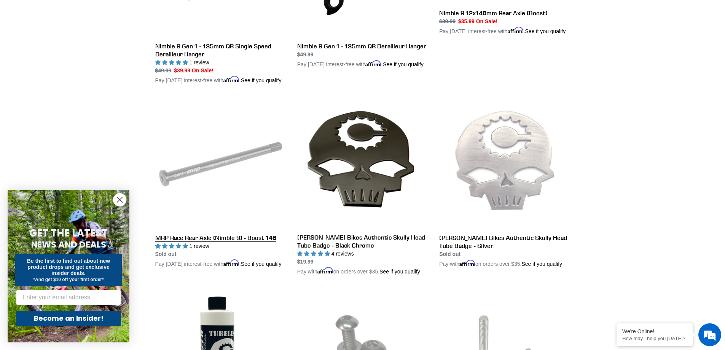 The width and height of the screenshot is (725, 350). Describe the element at coordinates (655, 331) in the screenshot. I see `div: We're Online!` at that location.